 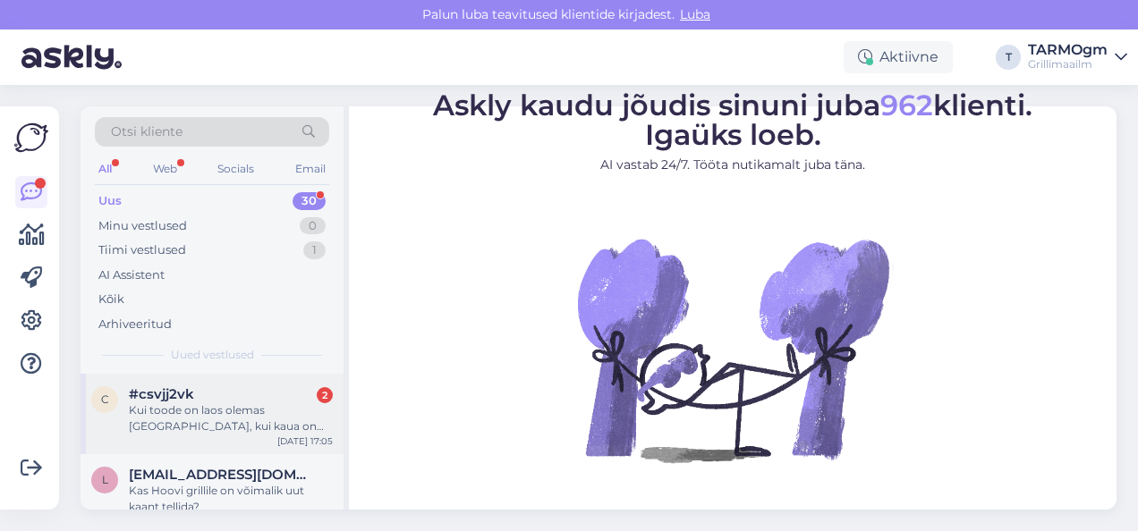 I want to click on span: Uued vestlused, so click(x=212, y=355).